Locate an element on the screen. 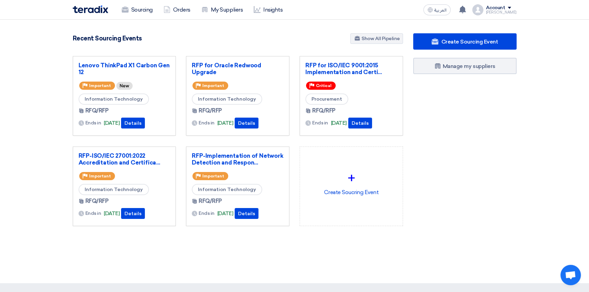 This screenshot has width=589, height=292. a: Show All Pipeline is located at coordinates (376, 38).